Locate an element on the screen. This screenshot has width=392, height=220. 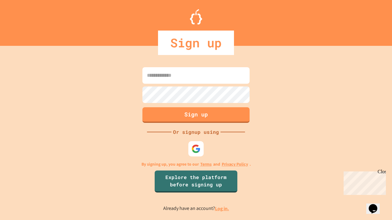
a: Terms is located at coordinates (206, 164).